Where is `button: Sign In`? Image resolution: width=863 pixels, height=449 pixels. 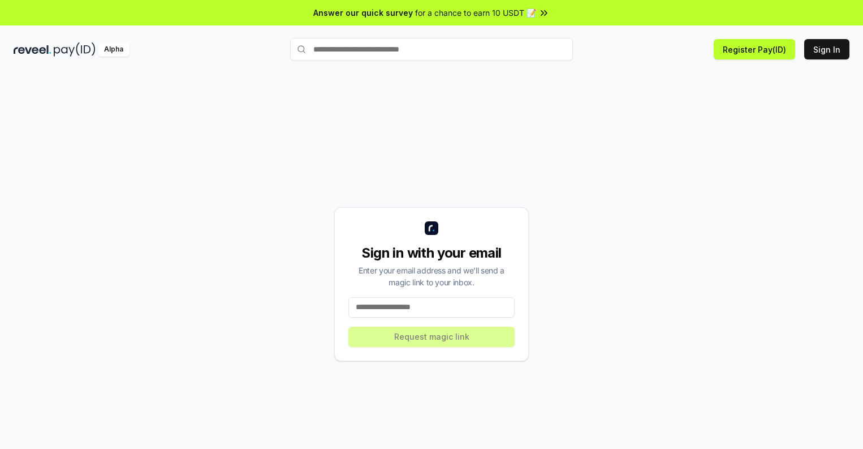
button: Sign In is located at coordinates (827, 49).